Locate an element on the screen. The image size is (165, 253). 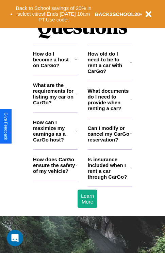
h3: Is insurance included when I rent a car through CarGo? is located at coordinates (109, 168).